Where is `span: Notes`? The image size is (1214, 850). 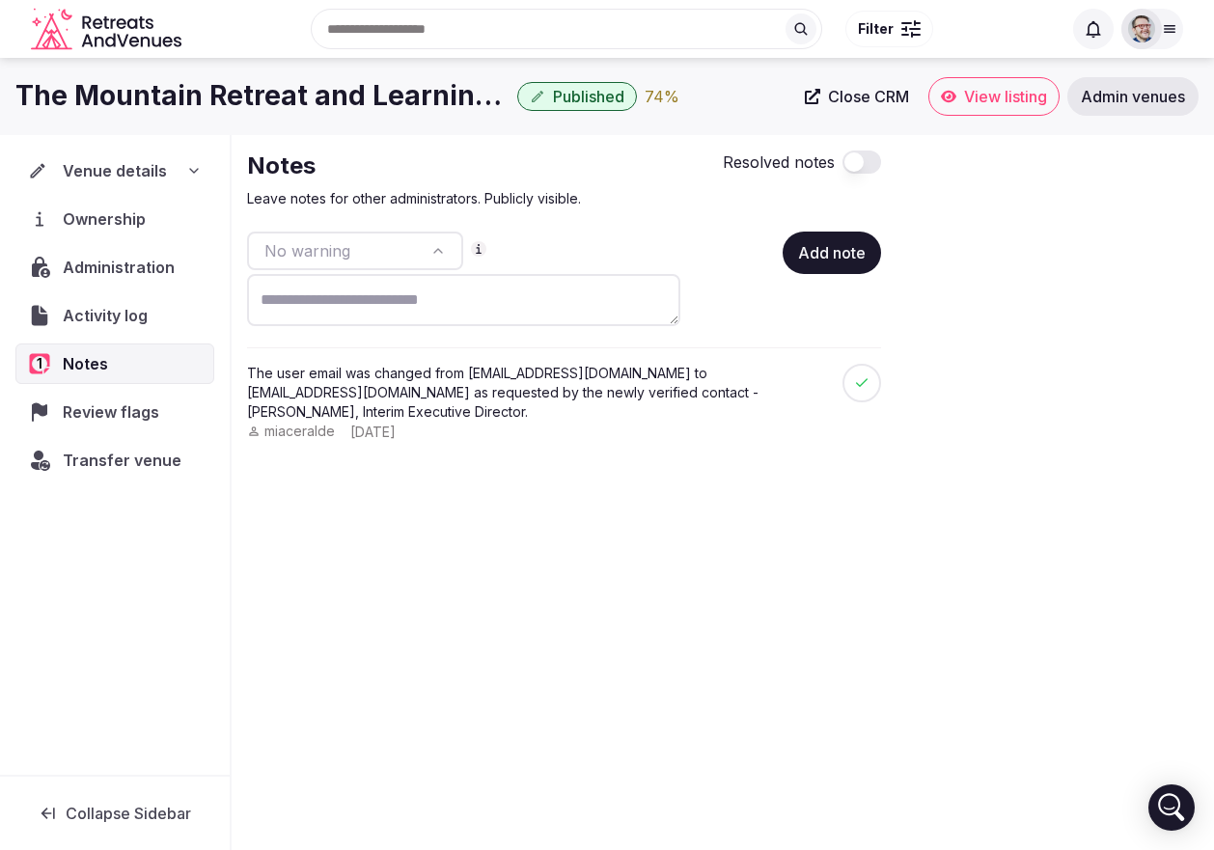 span: Notes is located at coordinates (89, 364).